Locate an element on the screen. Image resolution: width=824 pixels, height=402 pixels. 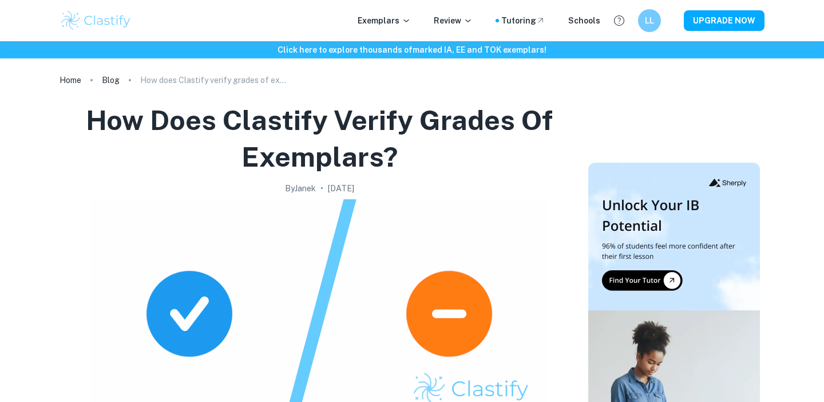
p: How does Clastify verify grades of exemplars? is located at coordinates (215, 80).